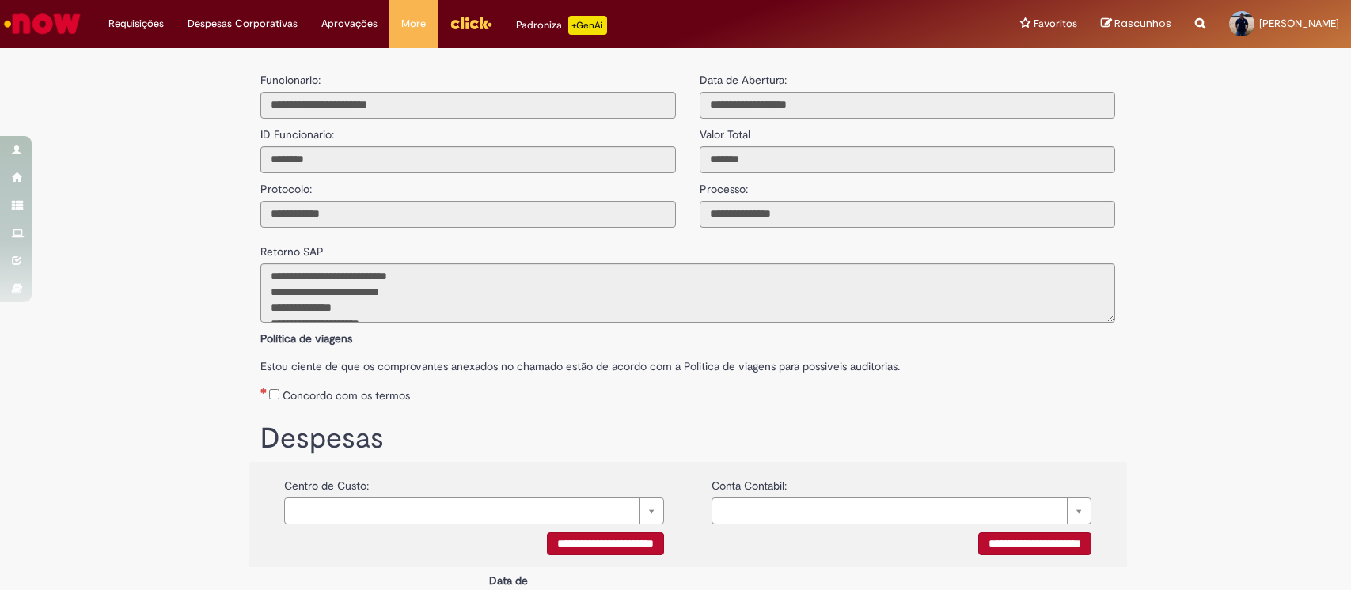  I want to click on label: Protocolo:, so click(286, 185).